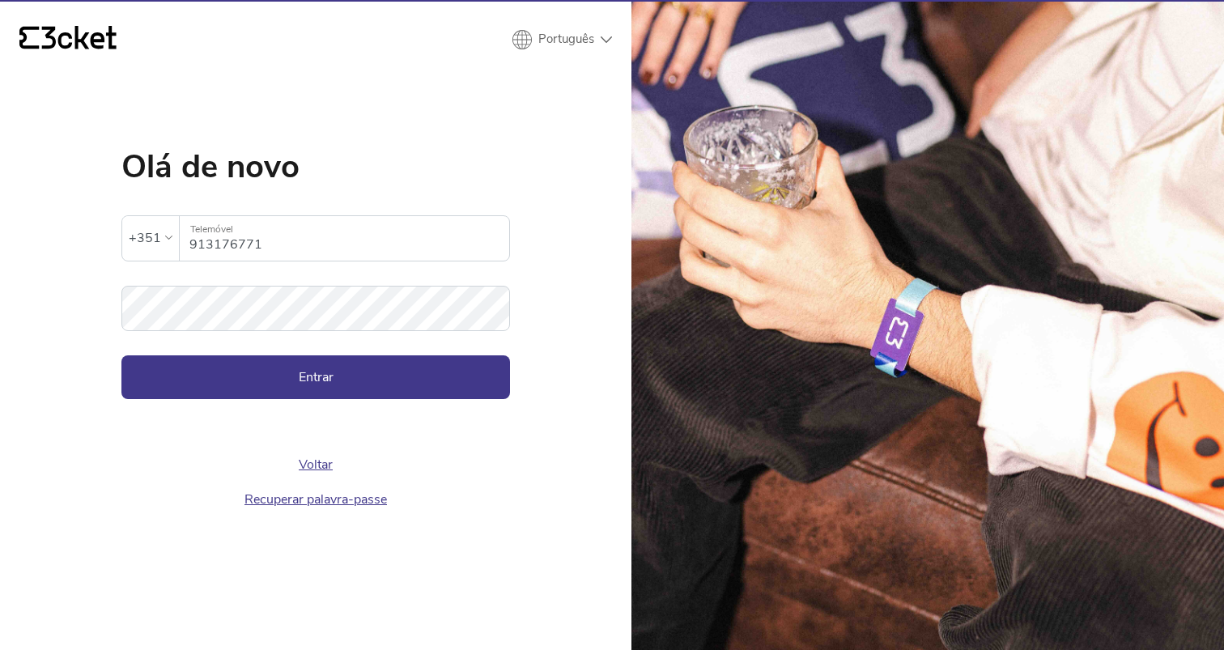 The image size is (1224, 650). What do you see at coordinates (145, 238) in the screenshot?
I see `div: +351` at bounding box center [145, 238].